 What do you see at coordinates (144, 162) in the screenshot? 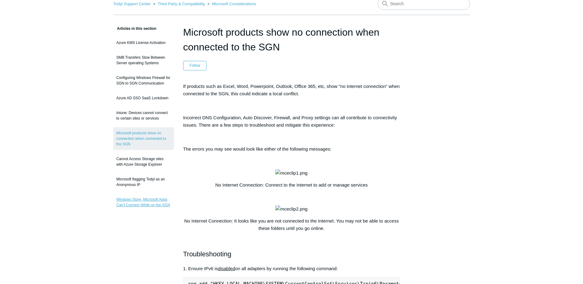
I see `a: Cannot Access Storage sites with Azure Storage Explorer` at bounding box center [144, 162].